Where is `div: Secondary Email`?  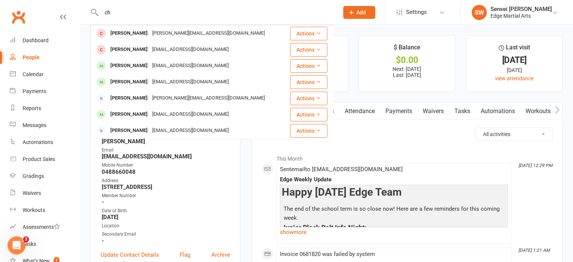 div: Secondary Email is located at coordinates (166, 234).